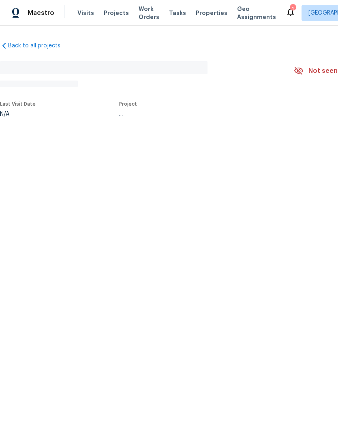 The image size is (338, 440). What do you see at coordinates (85, 13) in the screenshot?
I see `span: Visits` at bounding box center [85, 13].